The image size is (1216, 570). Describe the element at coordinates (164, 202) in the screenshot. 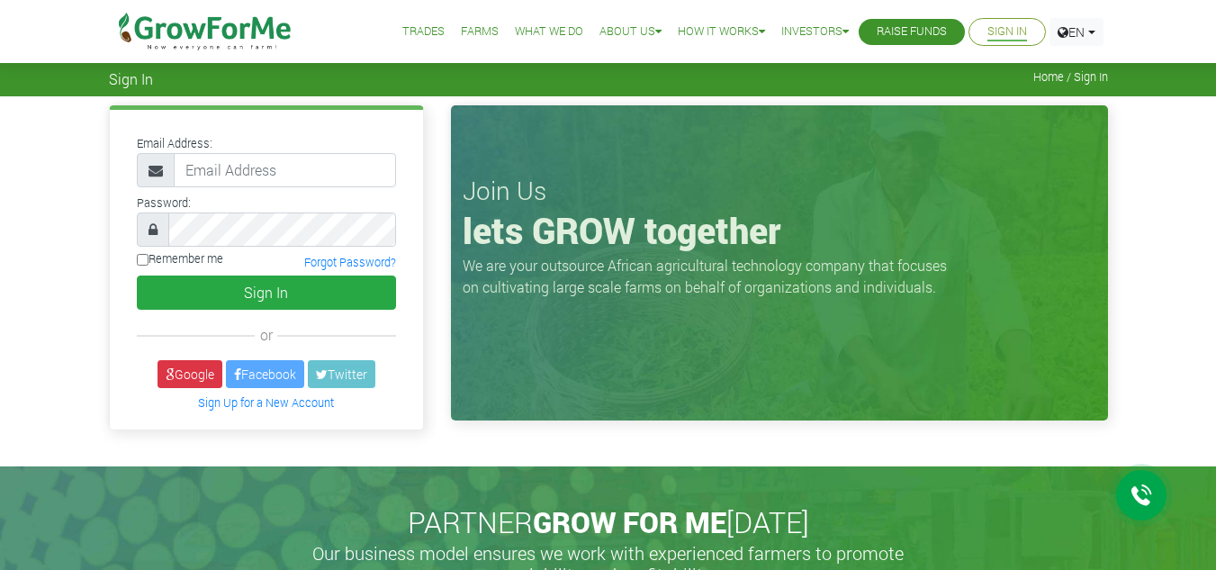

I see `label: Password:` at that location.